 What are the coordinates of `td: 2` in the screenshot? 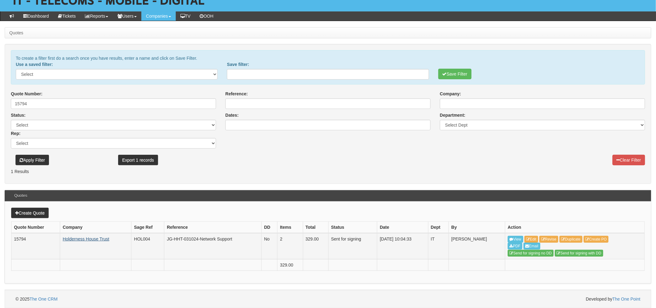 It's located at (290, 246).